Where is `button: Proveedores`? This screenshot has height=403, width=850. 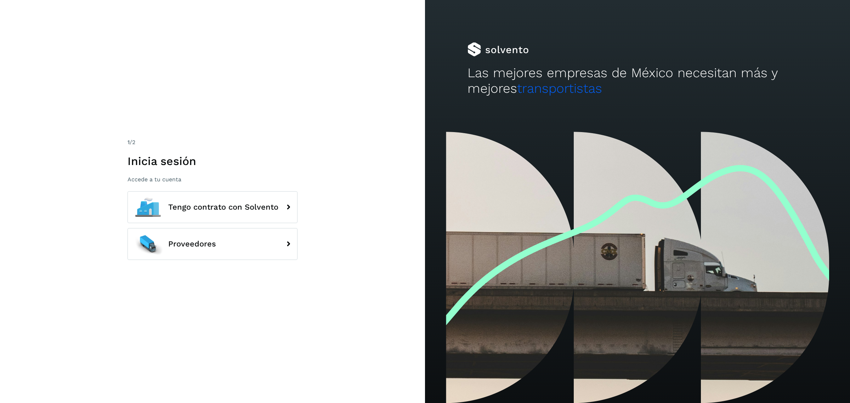 button: Proveedores is located at coordinates (213, 244).